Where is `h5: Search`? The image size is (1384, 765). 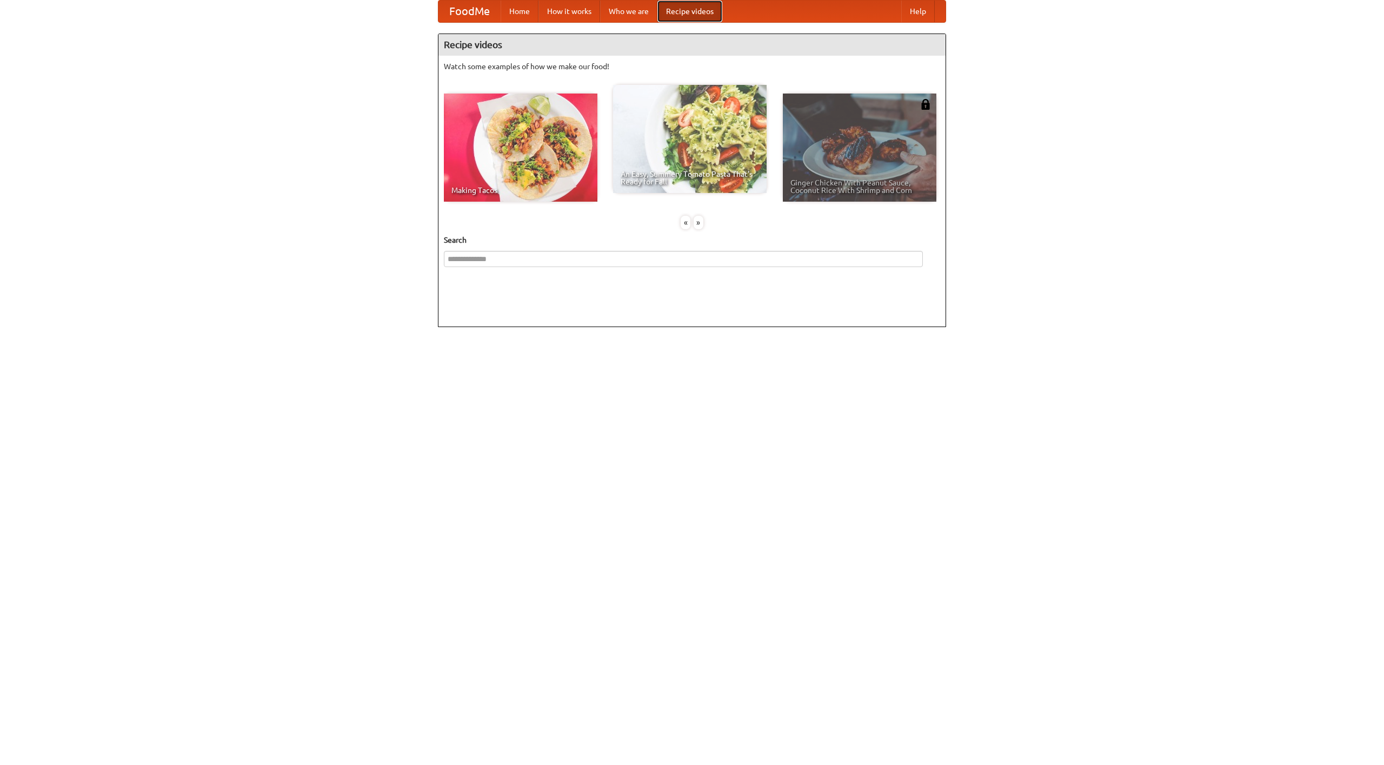 h5: Search is located at coordinates (692, 240).